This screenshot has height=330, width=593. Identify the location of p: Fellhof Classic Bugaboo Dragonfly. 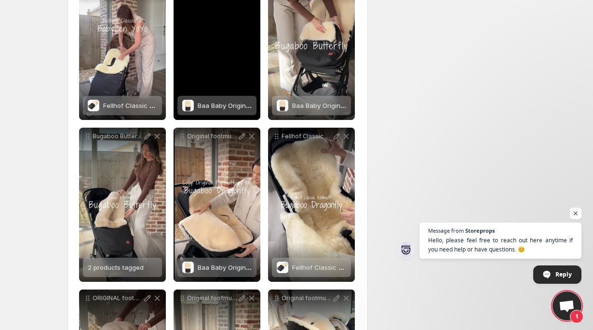
(307, 136).